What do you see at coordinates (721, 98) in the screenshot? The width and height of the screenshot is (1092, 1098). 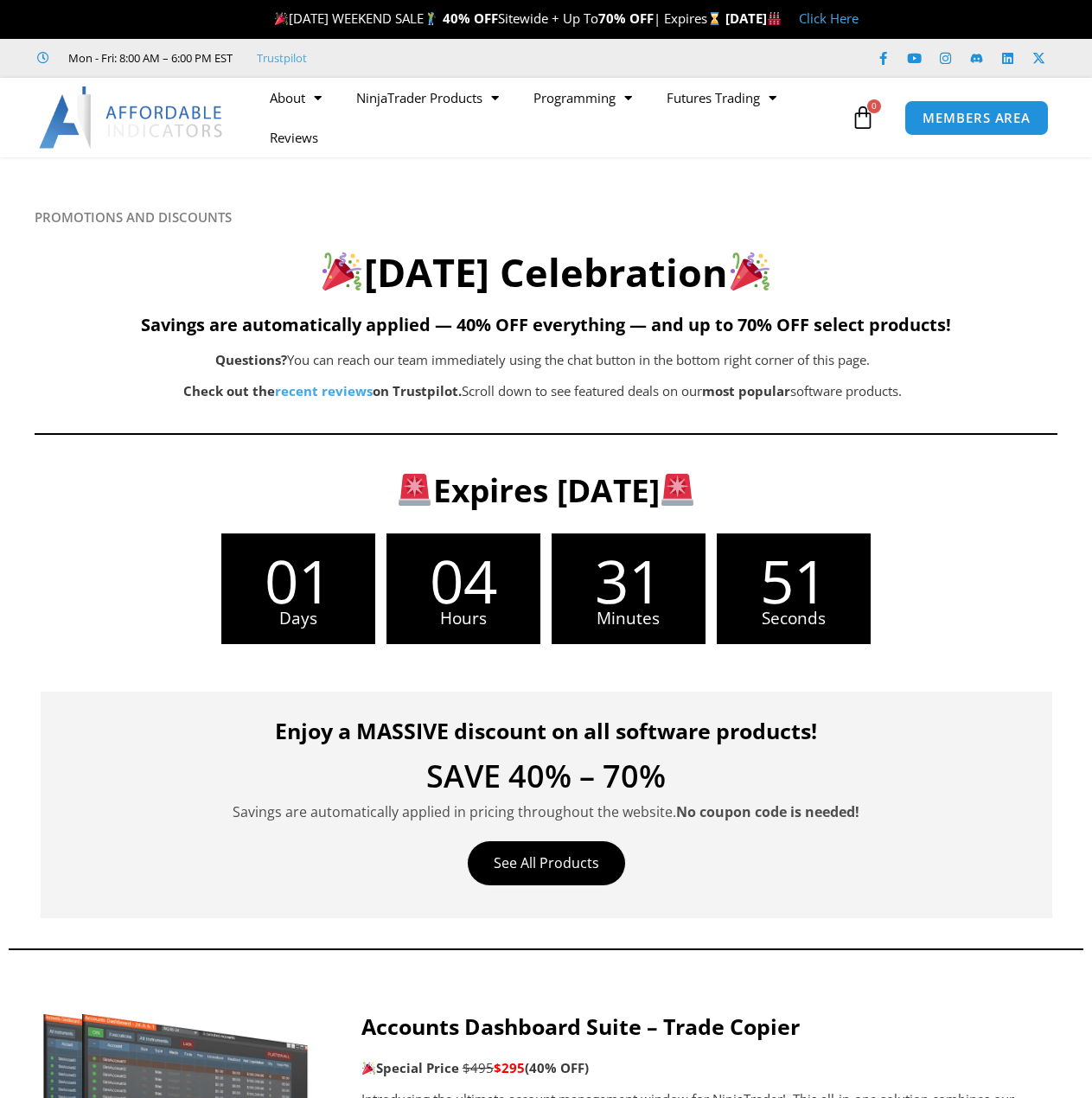 I see `a: Futures Trading` at bounding box center [721, 98].